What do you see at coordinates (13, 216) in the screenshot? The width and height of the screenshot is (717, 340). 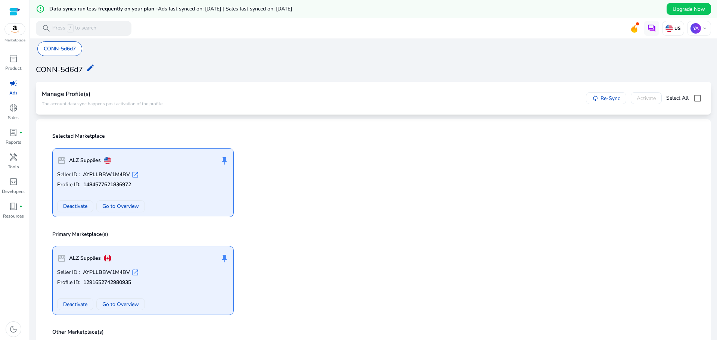 I see `p: Resources` at bounding box center [13, 216].